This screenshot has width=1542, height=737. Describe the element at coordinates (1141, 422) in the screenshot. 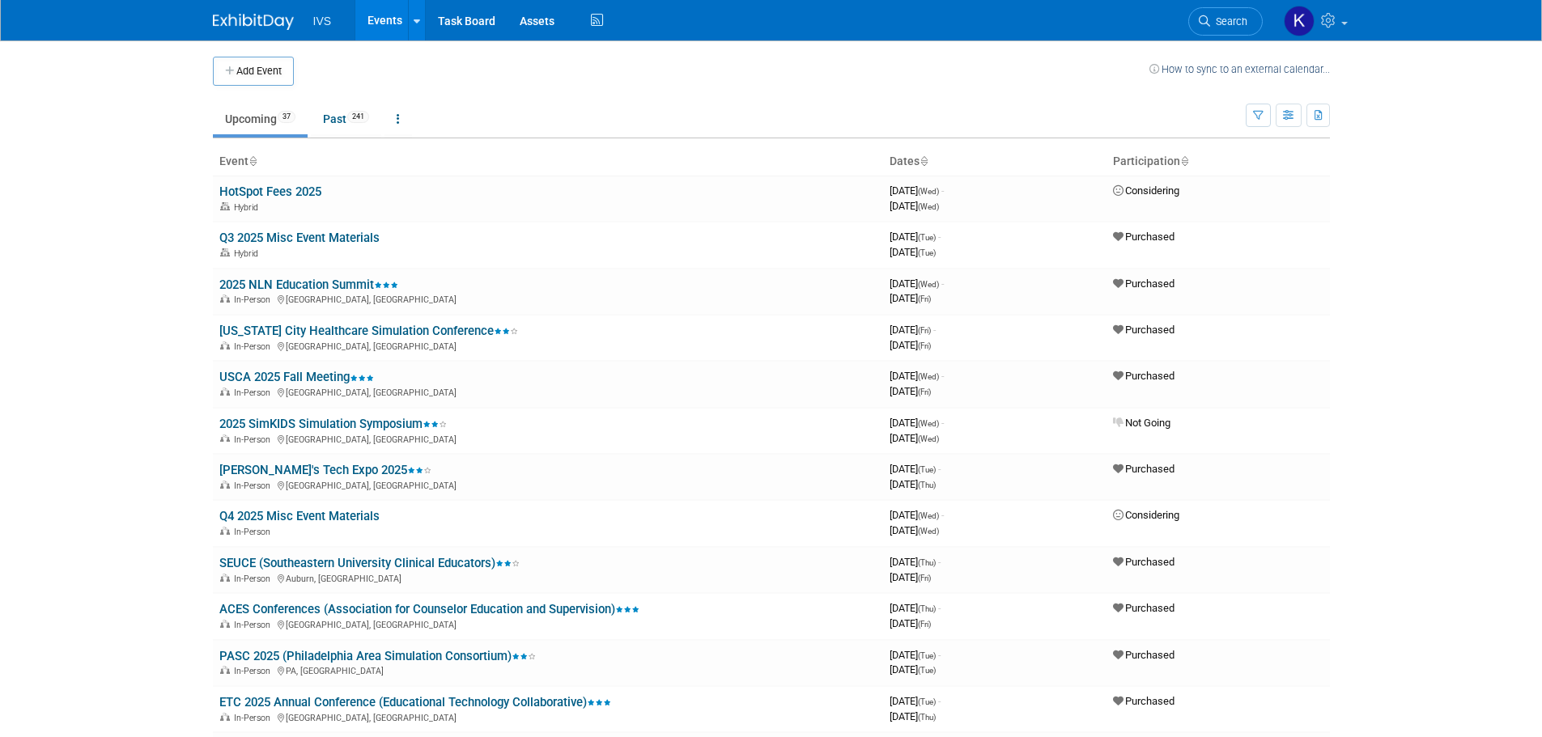

I see `span: Not Going` at that location.